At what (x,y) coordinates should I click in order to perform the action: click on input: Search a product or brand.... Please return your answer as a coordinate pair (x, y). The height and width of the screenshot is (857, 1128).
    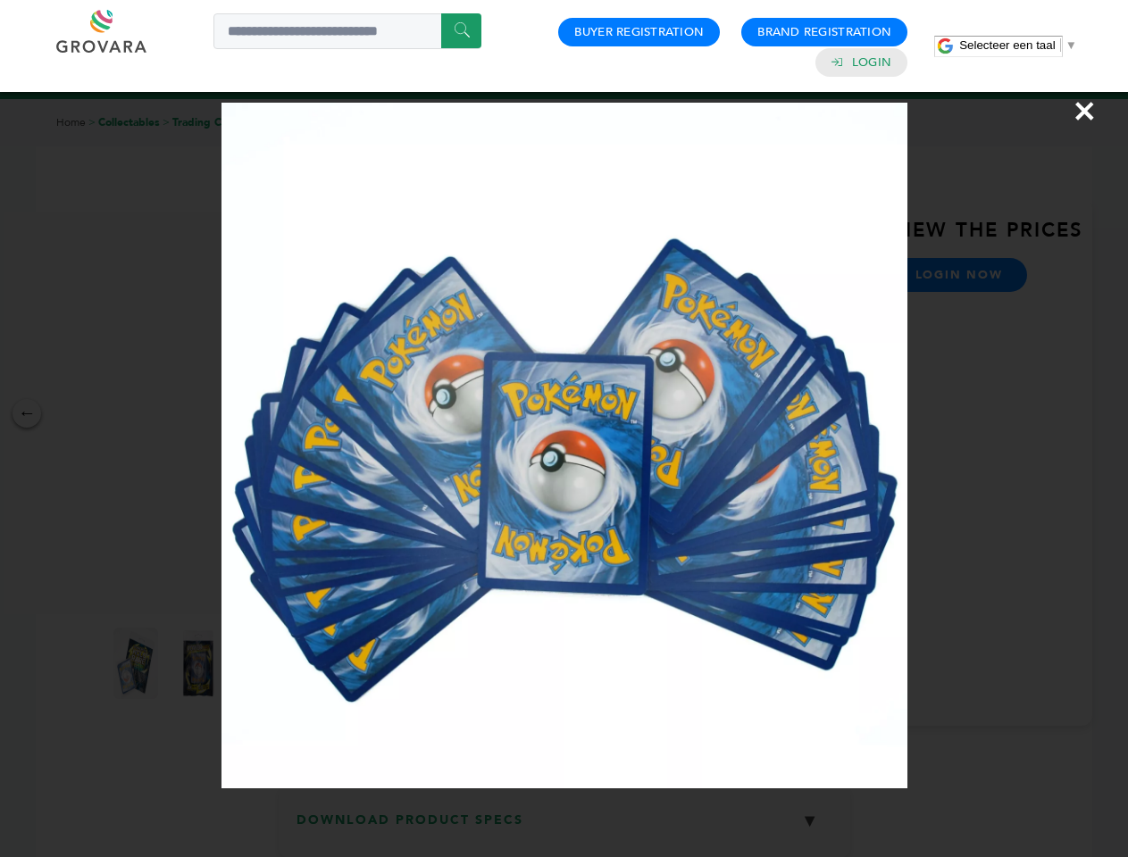
    Looking at the image, I should click on (347, 31).